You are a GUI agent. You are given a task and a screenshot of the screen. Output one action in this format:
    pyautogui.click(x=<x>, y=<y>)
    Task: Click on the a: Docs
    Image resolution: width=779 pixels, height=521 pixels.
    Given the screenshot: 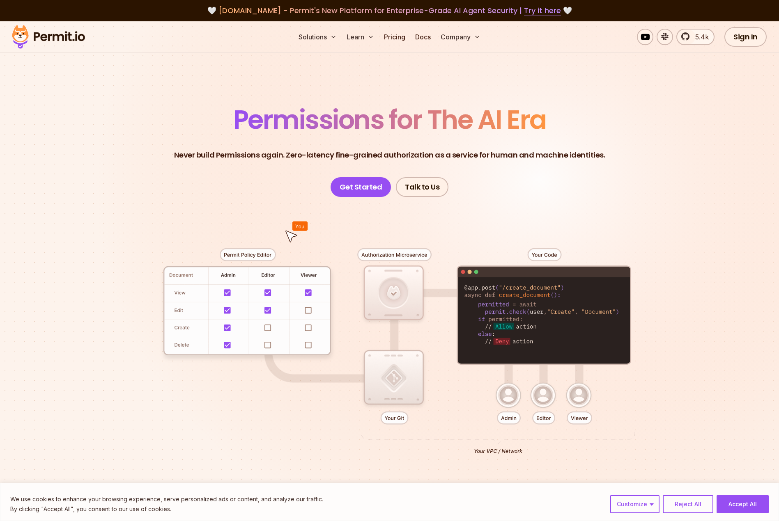 What is the action you would take?
    pyautogui.click(x=423, y=37)
    